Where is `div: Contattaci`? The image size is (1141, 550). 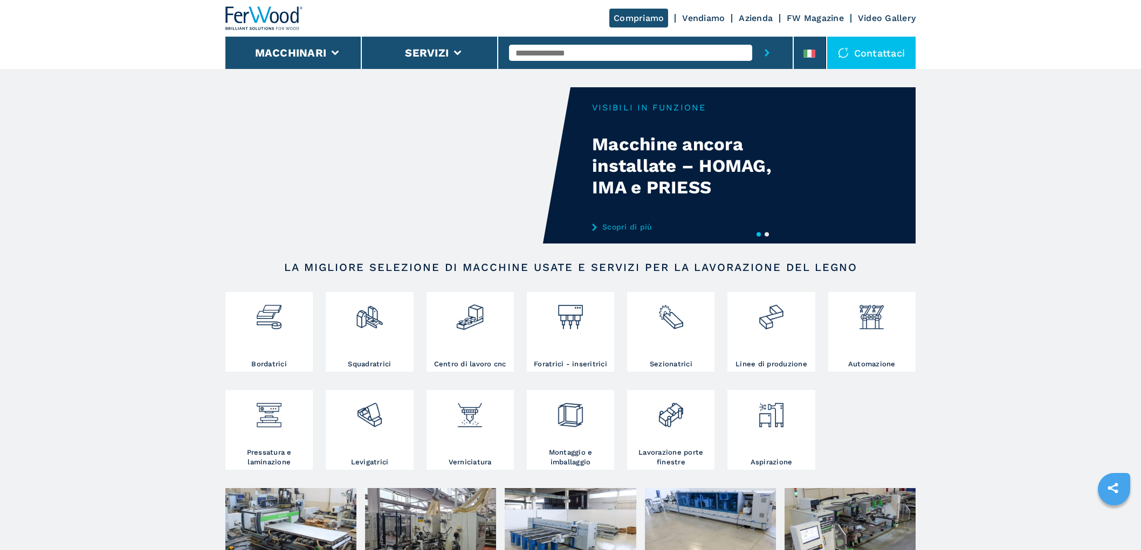
div: Contattaci is located at coordinates (871, 53).